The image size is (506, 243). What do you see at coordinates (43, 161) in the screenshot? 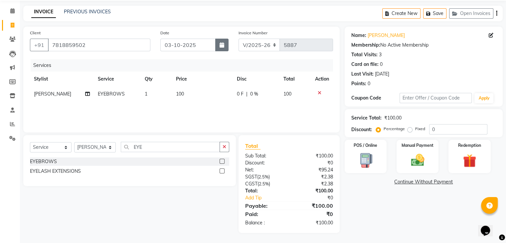
I see `div: EYEBROWS` at bounding box center [43, 161].